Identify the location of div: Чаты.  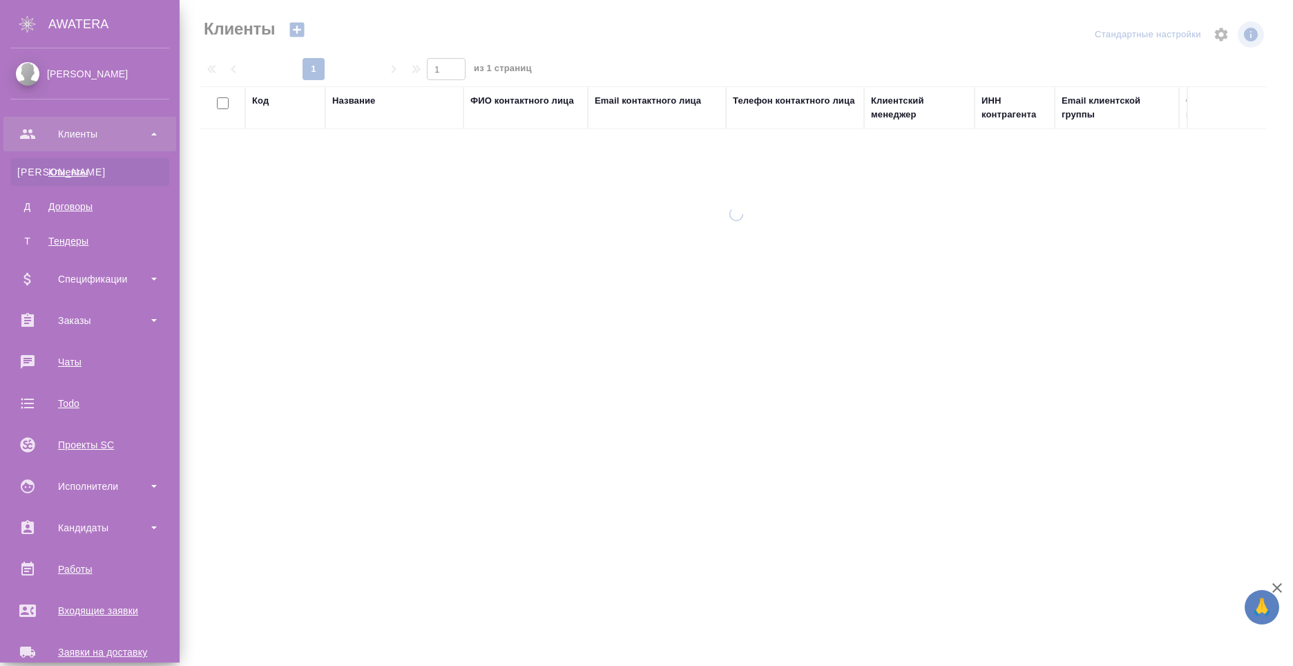
(90, 362).